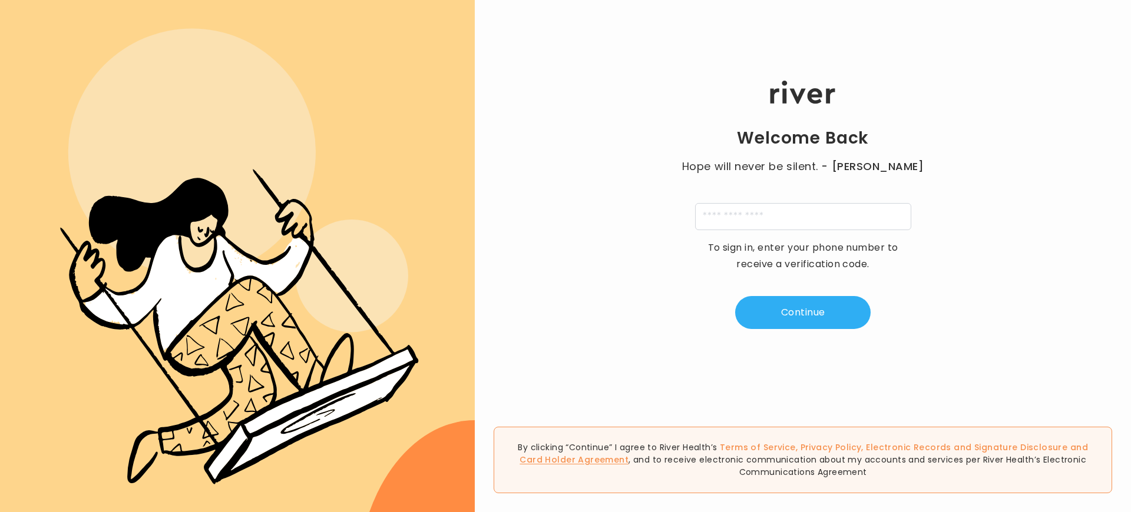  I want to click on p: Hope will never be silent., so click(803, 167).